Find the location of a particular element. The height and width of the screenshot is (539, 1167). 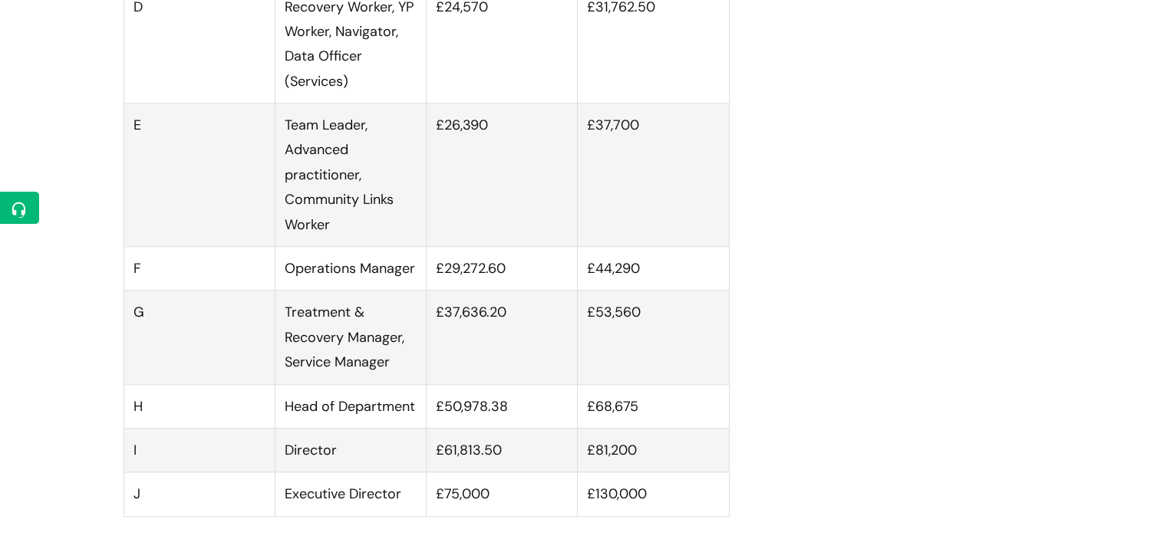

td: H is located at coordinates (199, 406).